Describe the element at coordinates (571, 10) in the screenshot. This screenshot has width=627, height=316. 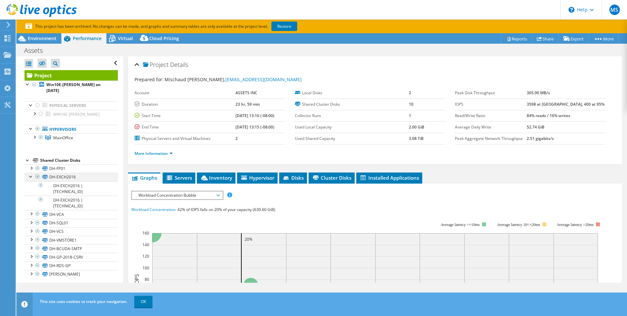
I see `svg: \n` at that location.